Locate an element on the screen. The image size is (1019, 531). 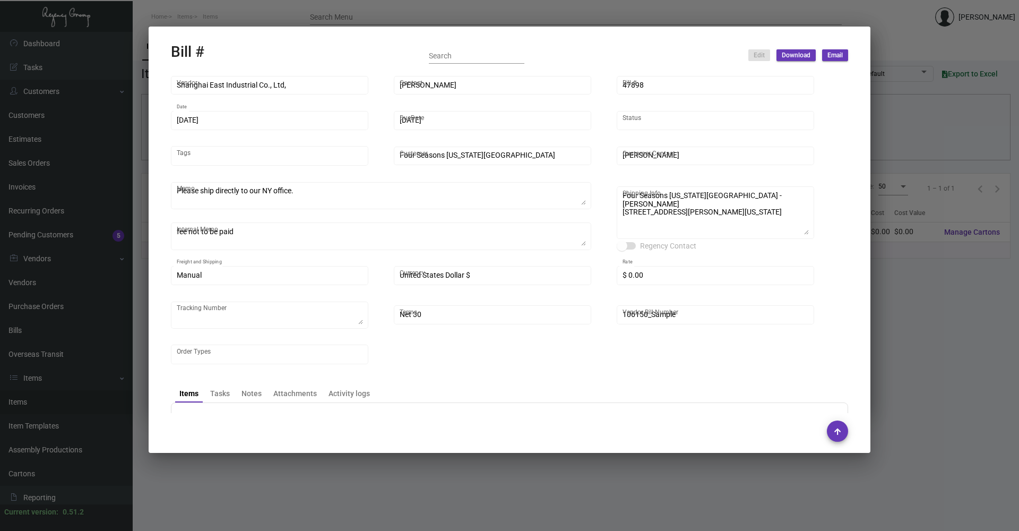
button: Email is located at coordinates (835, 55).